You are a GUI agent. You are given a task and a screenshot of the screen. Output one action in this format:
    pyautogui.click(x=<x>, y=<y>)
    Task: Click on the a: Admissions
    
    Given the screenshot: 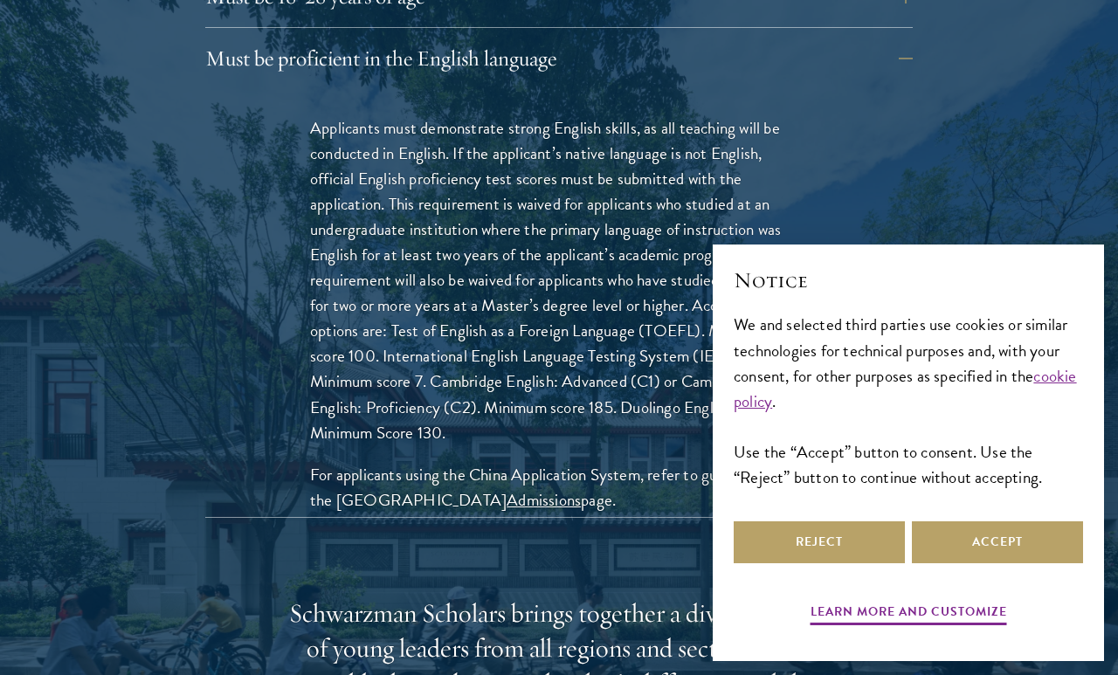 What is the action you would take?
    pyautogui.click(x=543, y=500)
    